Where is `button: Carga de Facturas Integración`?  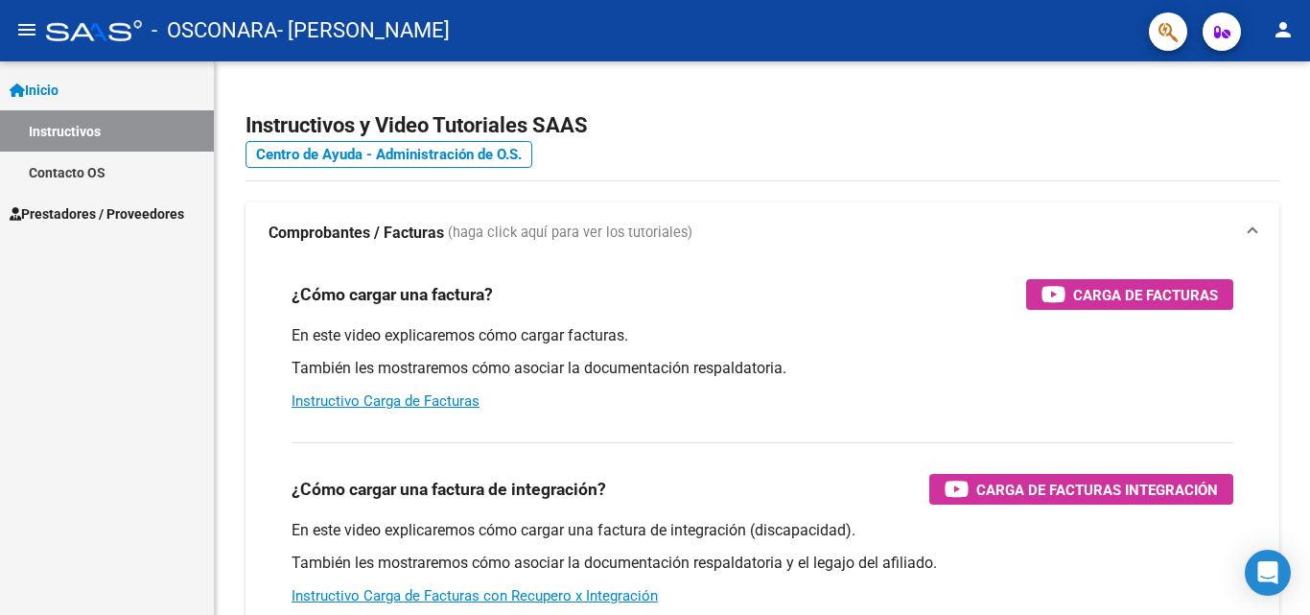
button: Carga de Facturas Integración is located at coordinates (1081, 489).